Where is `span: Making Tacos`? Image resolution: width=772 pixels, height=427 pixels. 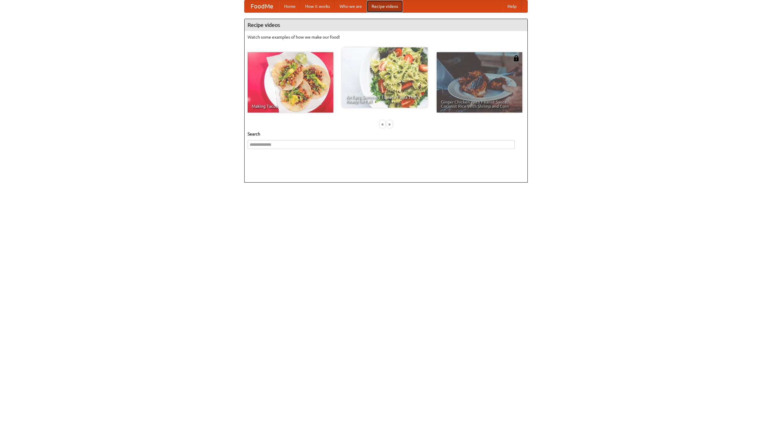
span: Making Tacos is located at coordinates (290, 106).